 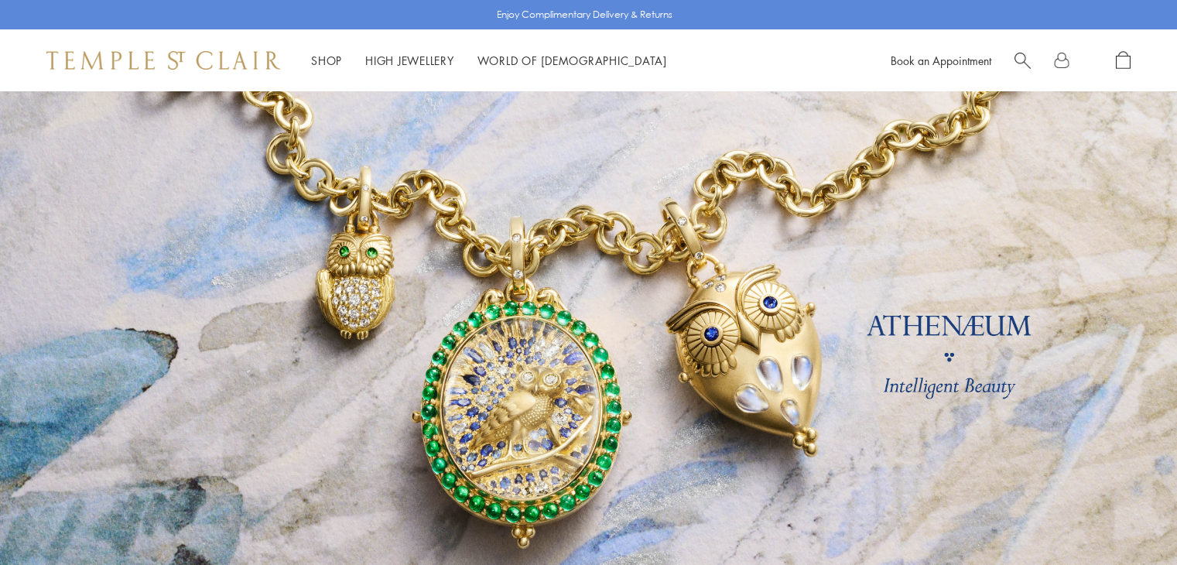 What do you see at coordinates (409, 60) in the screenshot?
I see `a: High JewelleryHigh Jewellery` at bounding box center [409, 60].